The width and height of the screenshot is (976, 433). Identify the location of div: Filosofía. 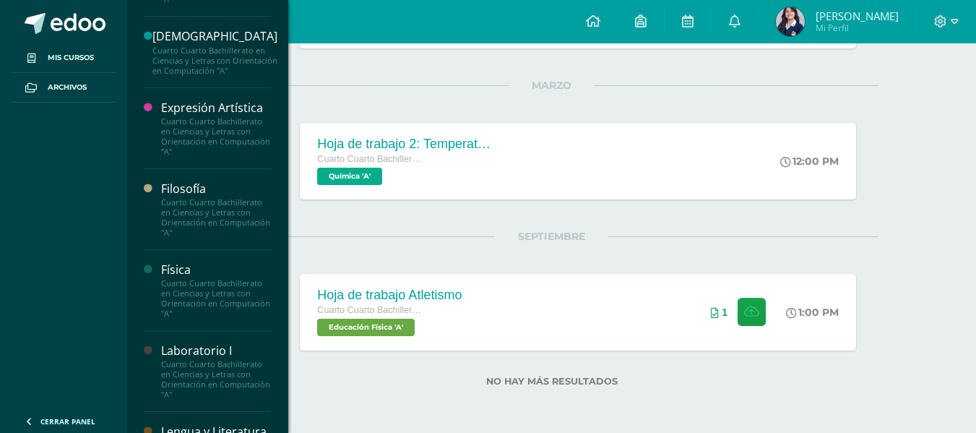
(216, 188).